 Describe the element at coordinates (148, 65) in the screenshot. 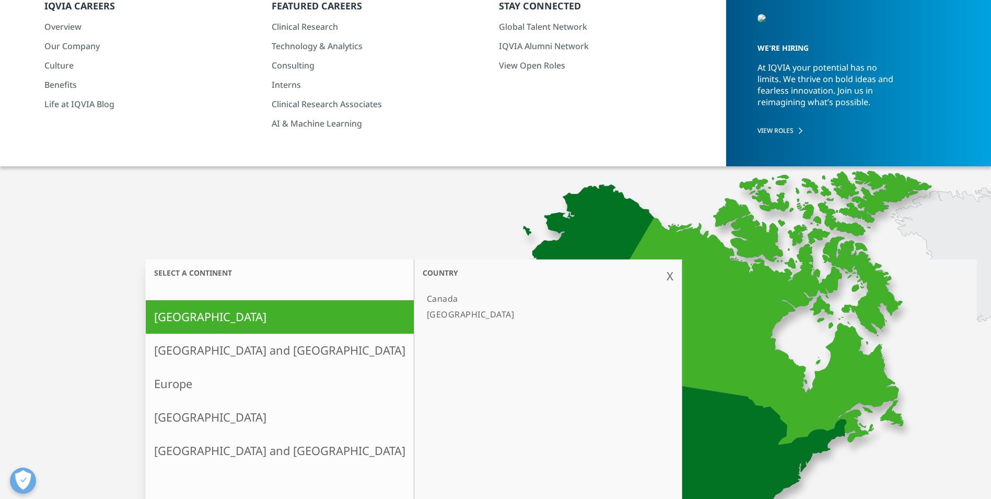

I see `a: Culture` at that location.